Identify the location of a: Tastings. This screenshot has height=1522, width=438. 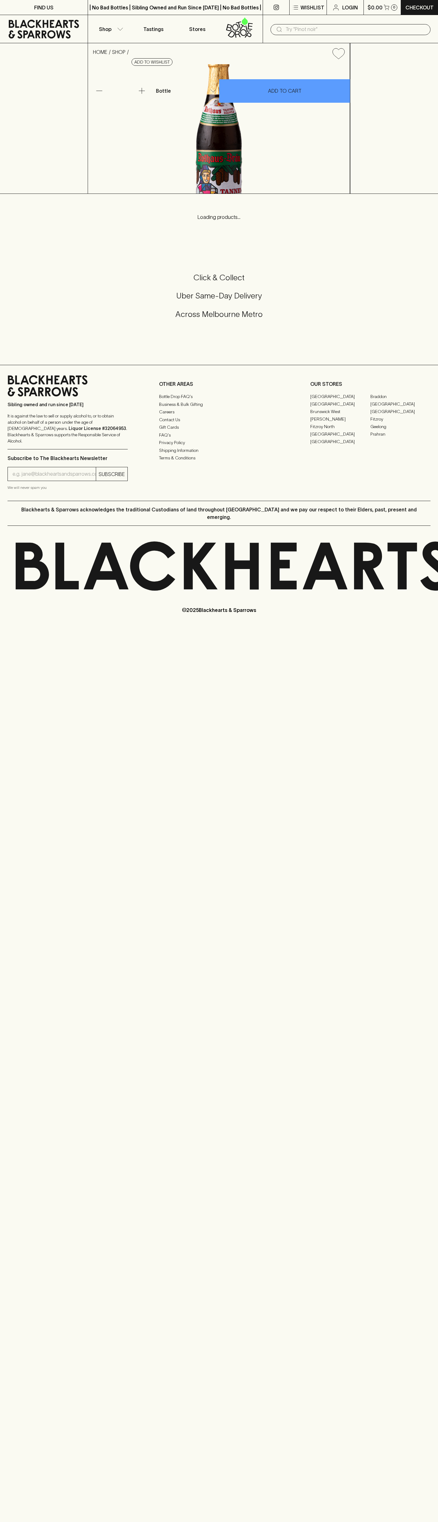
(153, 29).